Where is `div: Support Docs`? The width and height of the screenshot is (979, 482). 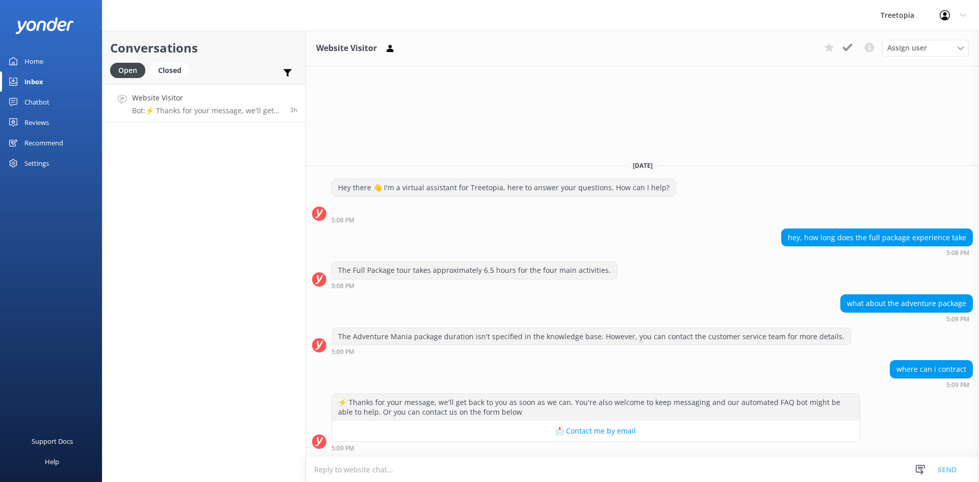
div: Support Docs is located at coordinates (52, 441).